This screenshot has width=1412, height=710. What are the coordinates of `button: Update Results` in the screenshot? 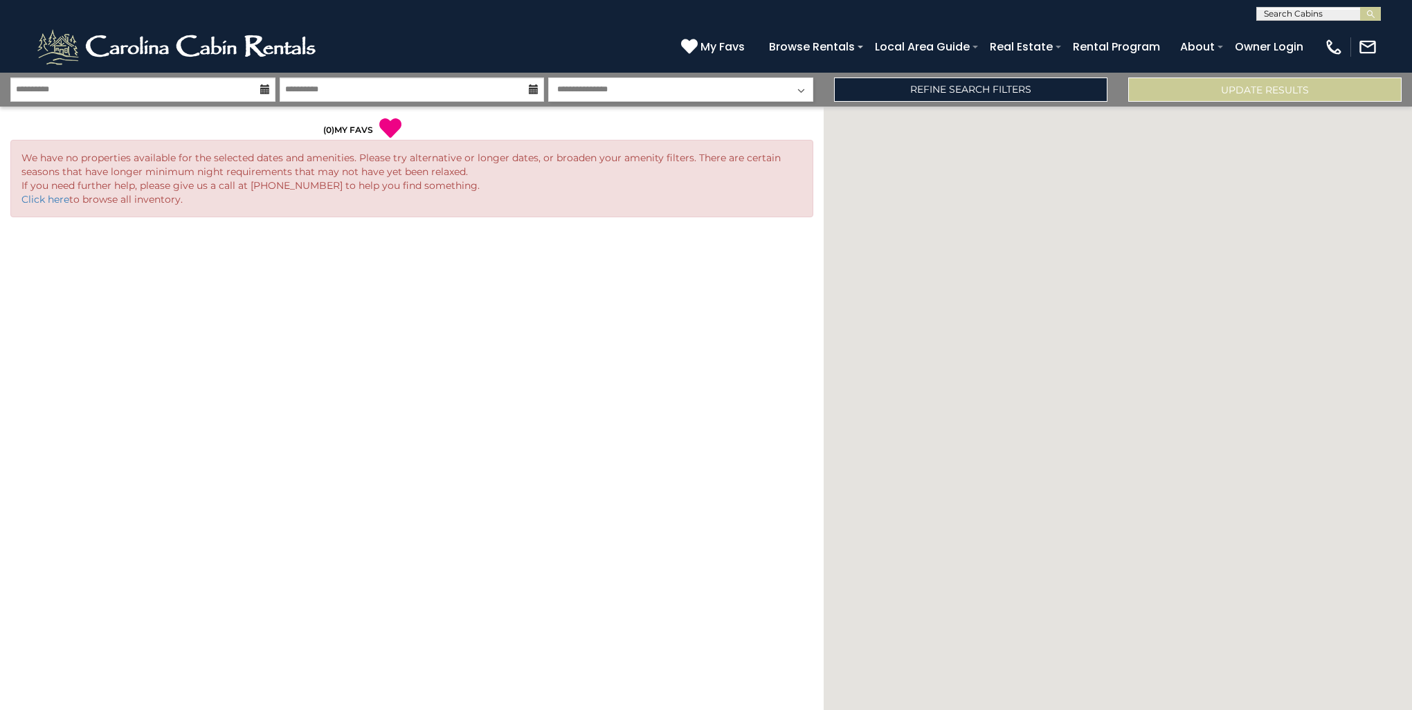 It's located at (1265, 89).